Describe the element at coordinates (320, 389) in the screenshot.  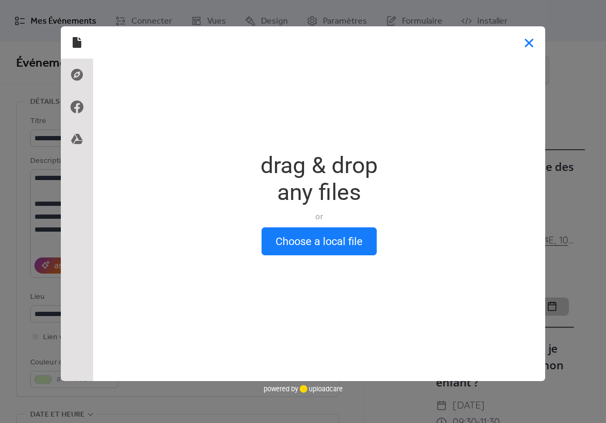
I see `a: uploadcare` at that location.